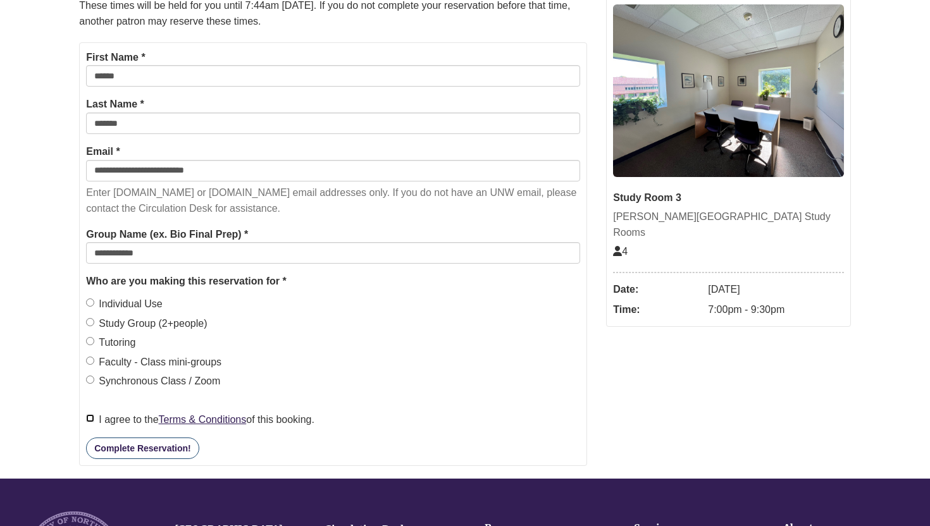 The height and width of the screenshot is (526, 930). What do you see at coordinates (90, 322) in the screenshot?
I see `input: Study Group (2+people)` at bounding box center [90, 322].